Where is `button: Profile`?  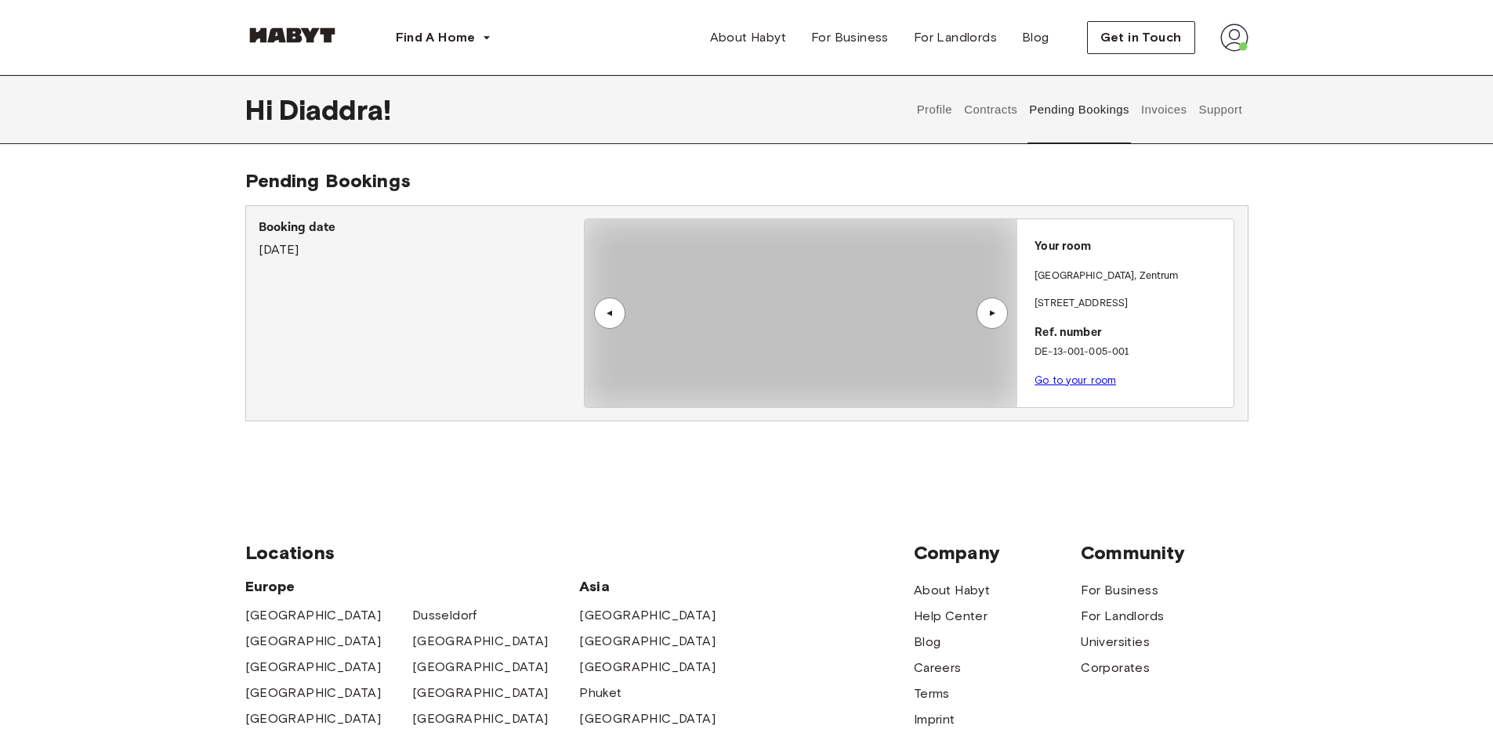
button: Profile is located at coordinates (934, 110).